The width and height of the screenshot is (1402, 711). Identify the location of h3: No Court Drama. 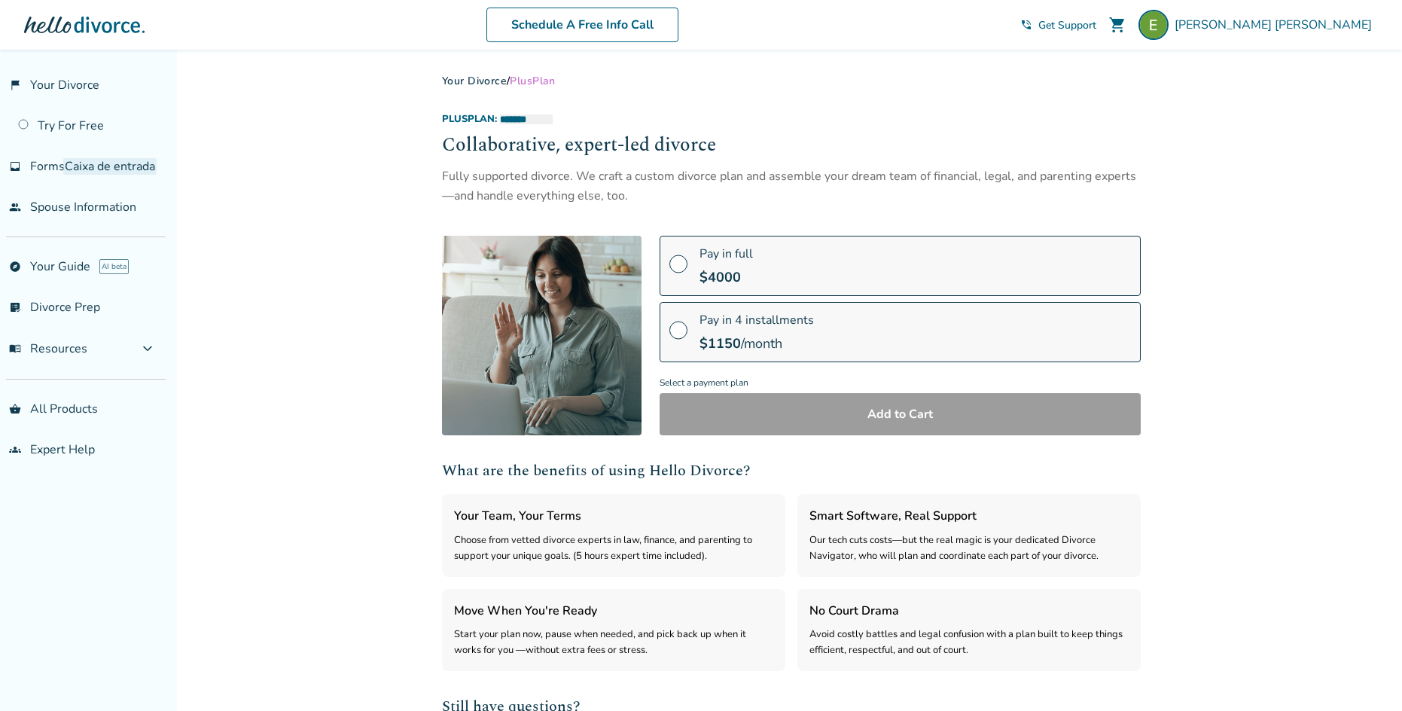
(969, 611).